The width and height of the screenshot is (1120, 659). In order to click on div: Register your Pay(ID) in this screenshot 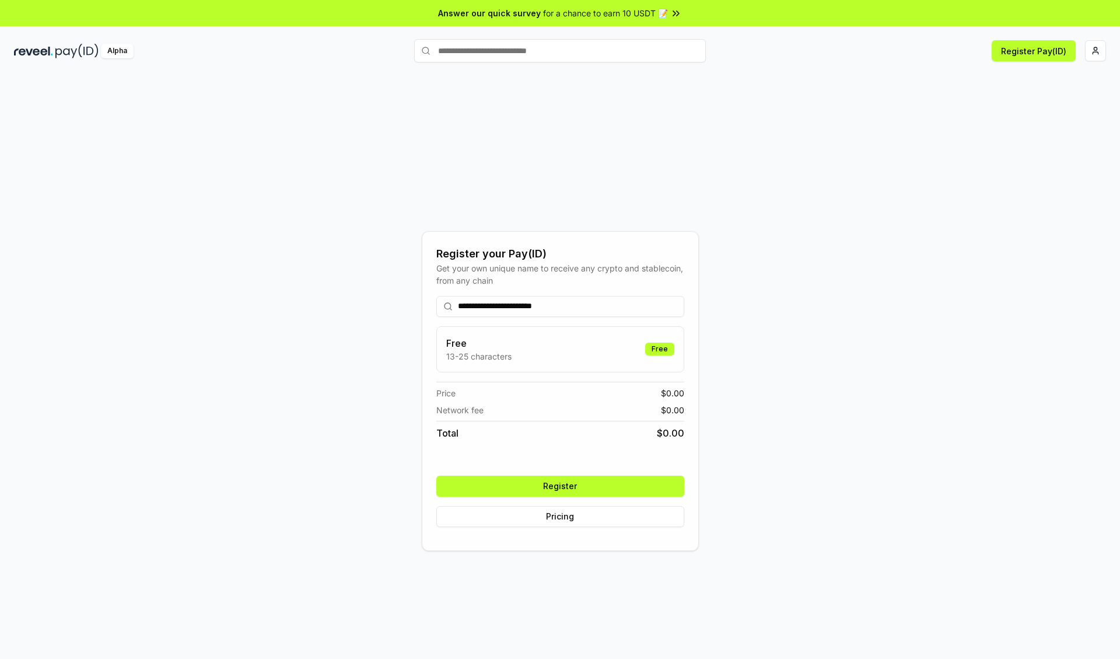, I will do `click(560, 254)`.